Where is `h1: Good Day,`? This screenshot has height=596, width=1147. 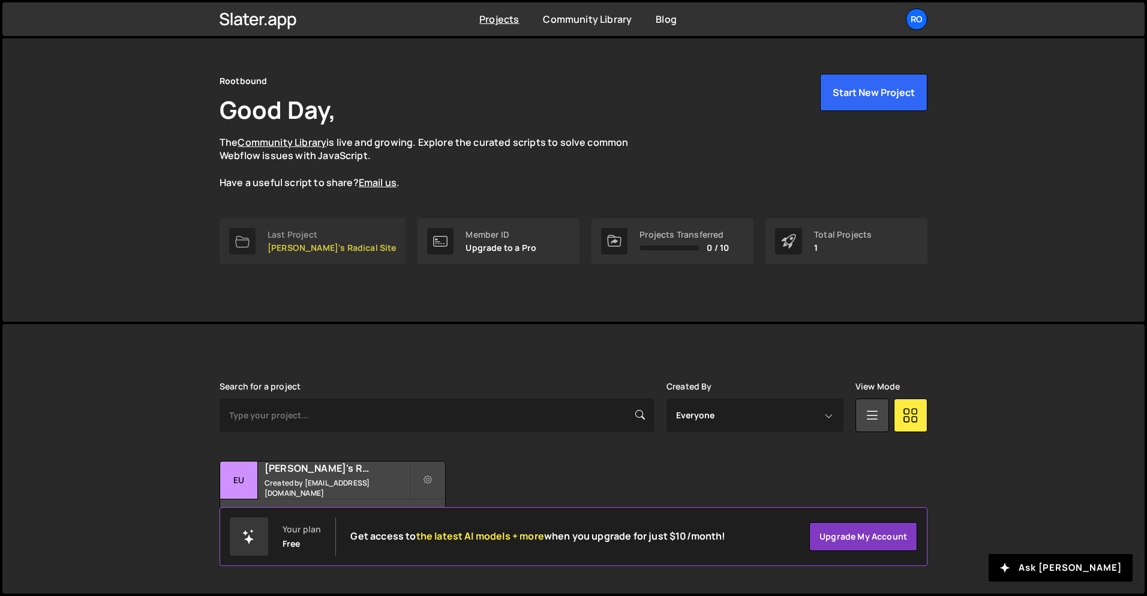 h1: Good Day, is located at coordinates (278, 109).